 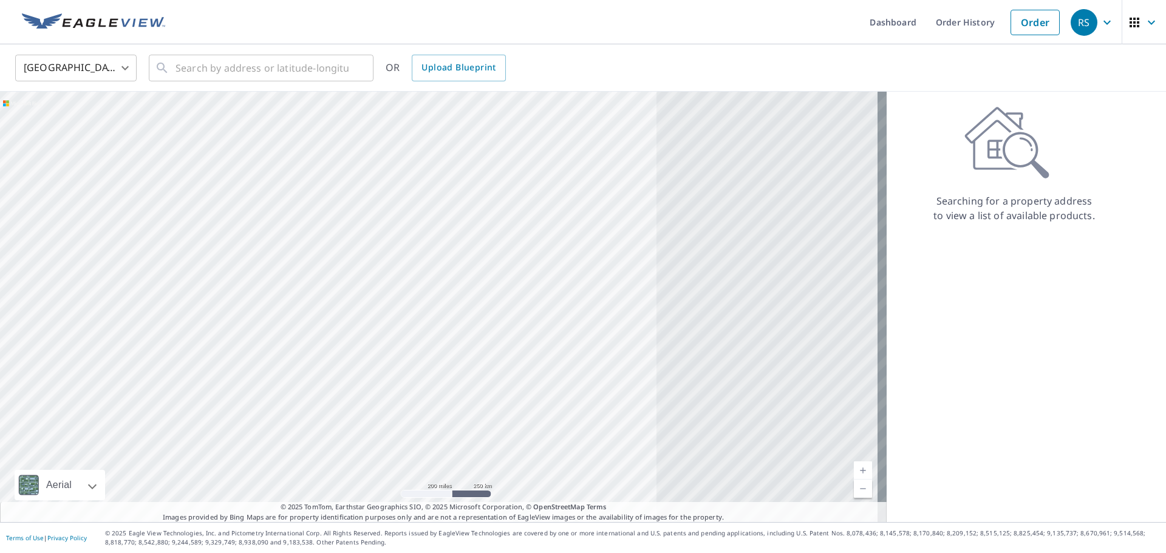 What do you see at coordinates (25, 538) in the screenshot?
I see `a: Terms of Use` at bounding box center [25, 538].